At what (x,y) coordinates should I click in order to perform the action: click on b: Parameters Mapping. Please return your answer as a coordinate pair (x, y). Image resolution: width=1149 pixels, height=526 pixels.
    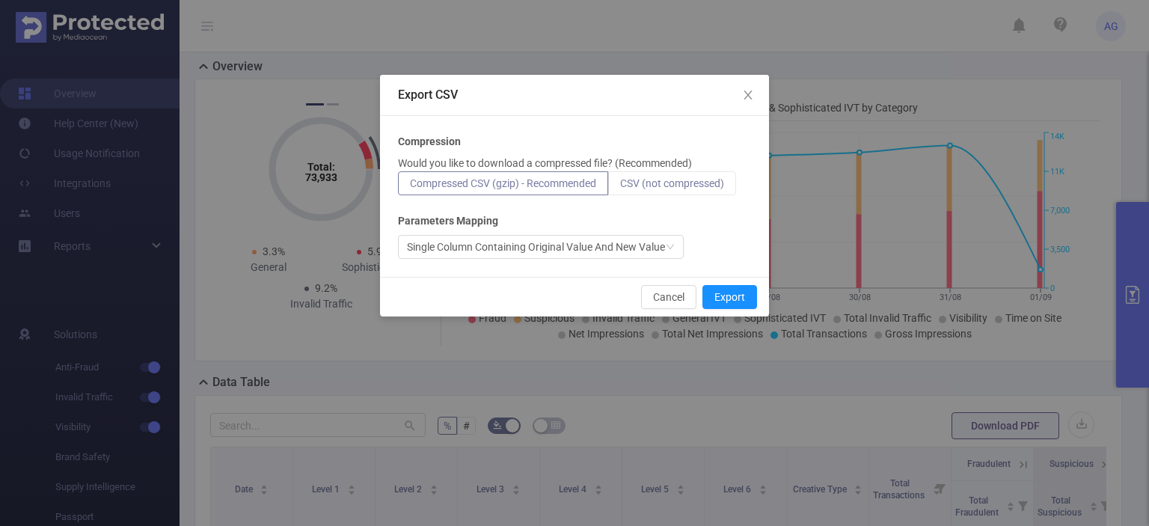
    Looking at the image, I should click on (448, 221).